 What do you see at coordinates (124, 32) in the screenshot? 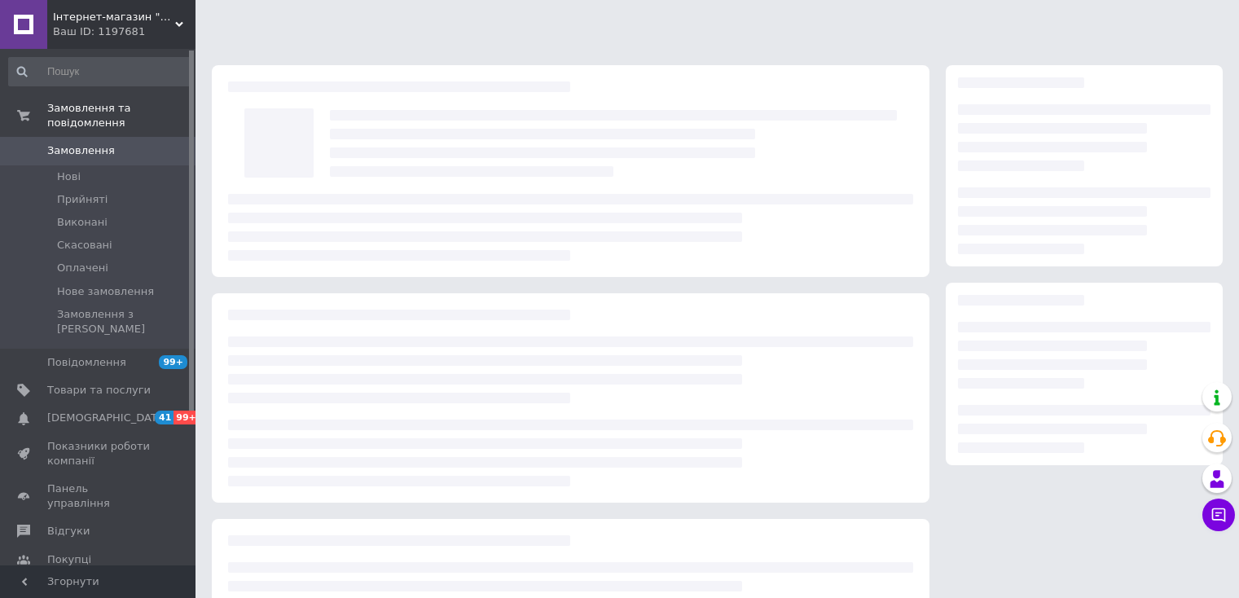
I see `div: Ваш ID: 1197681` at bounding box center [124, 32].